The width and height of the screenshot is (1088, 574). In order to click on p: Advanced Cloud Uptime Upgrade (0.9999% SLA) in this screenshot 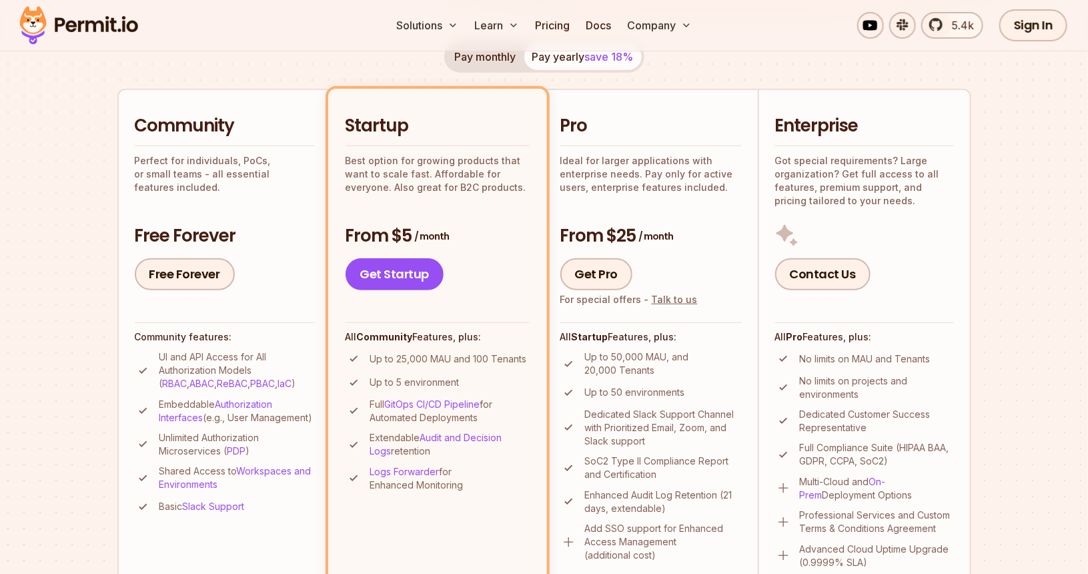, I will do `click(877, 556)`.